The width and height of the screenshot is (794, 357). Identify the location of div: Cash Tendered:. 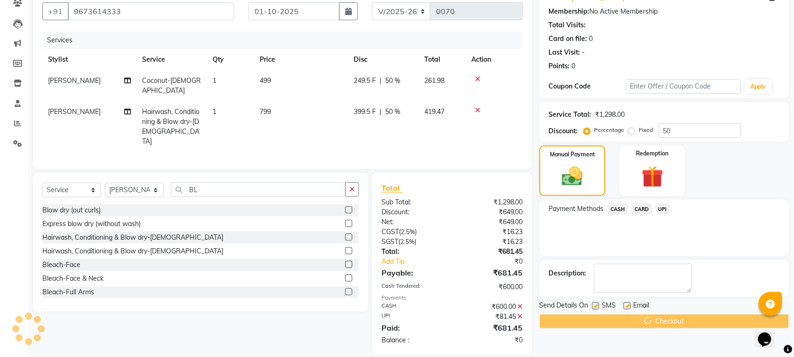
(414, 287).